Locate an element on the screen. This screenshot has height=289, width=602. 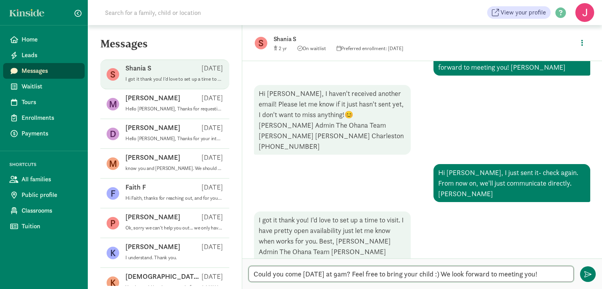
a: View your profile is located at coordinates (519, 13).